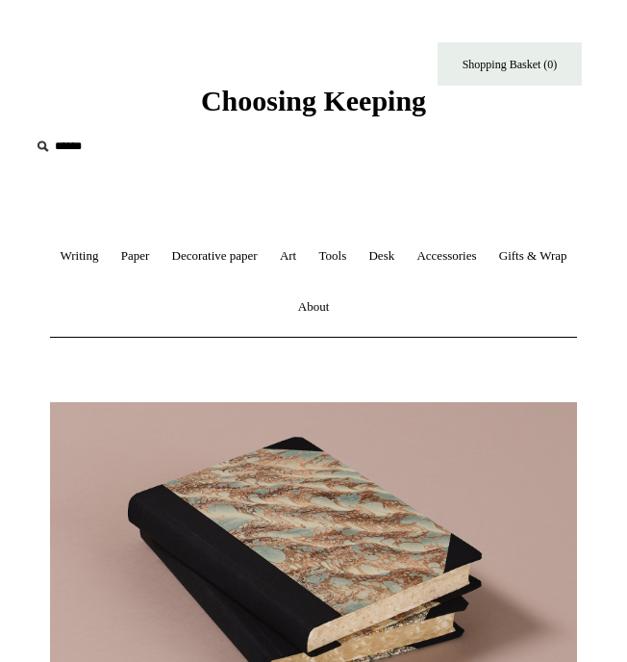  I want to click on a: Choosing Keeping, so click(314, 107).